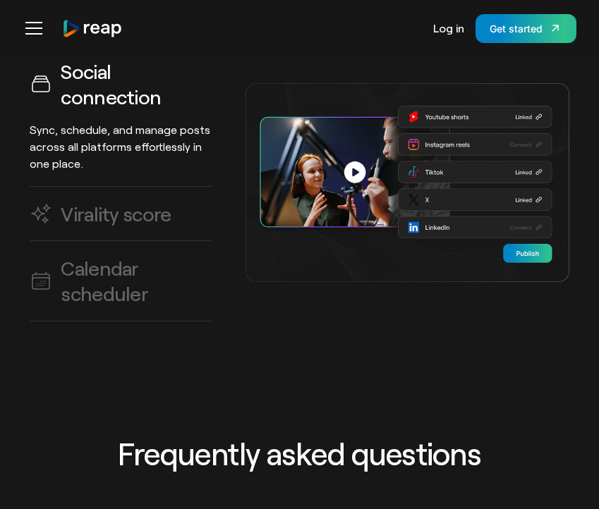 The height and width of the screenshot is (509, 599). I want to click on p: Sync, schedule, and manage posts across all platforms effortlessly in one place., so click(121, 147).